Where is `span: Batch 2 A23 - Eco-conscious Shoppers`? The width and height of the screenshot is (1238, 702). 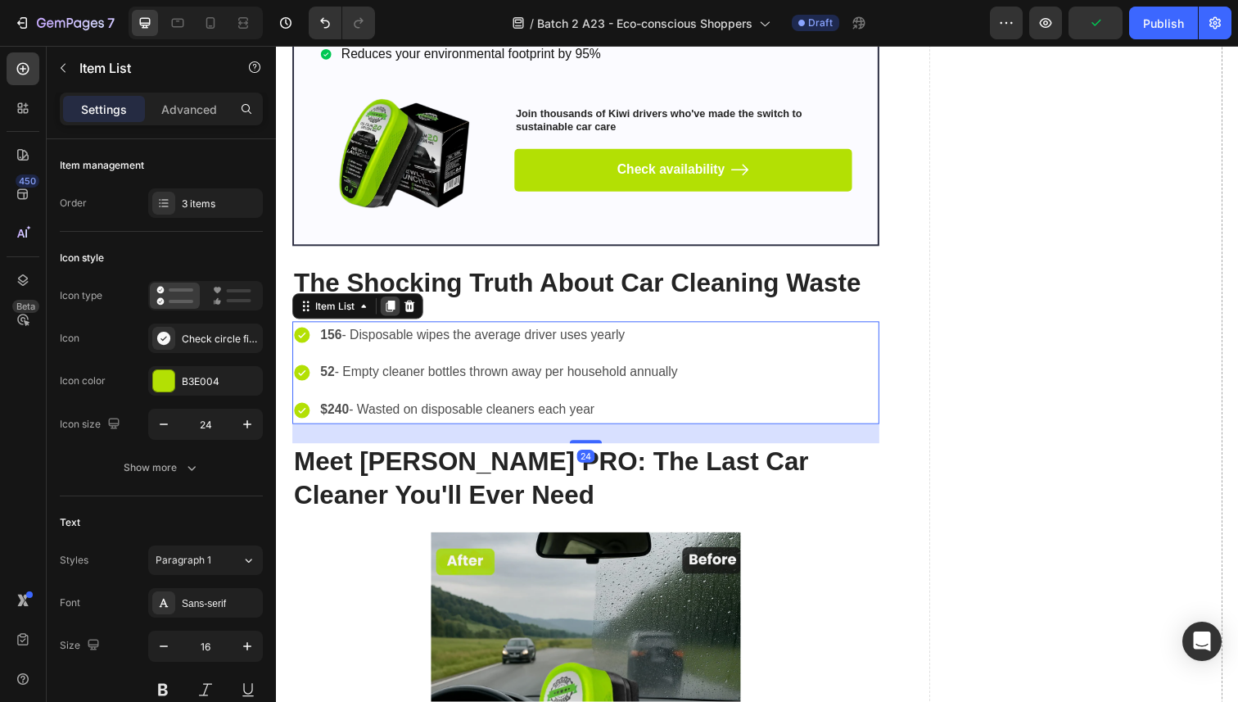
span: Batch 2 A23 - Eco-conscious Shoppers is located at coordinates (644, 23).